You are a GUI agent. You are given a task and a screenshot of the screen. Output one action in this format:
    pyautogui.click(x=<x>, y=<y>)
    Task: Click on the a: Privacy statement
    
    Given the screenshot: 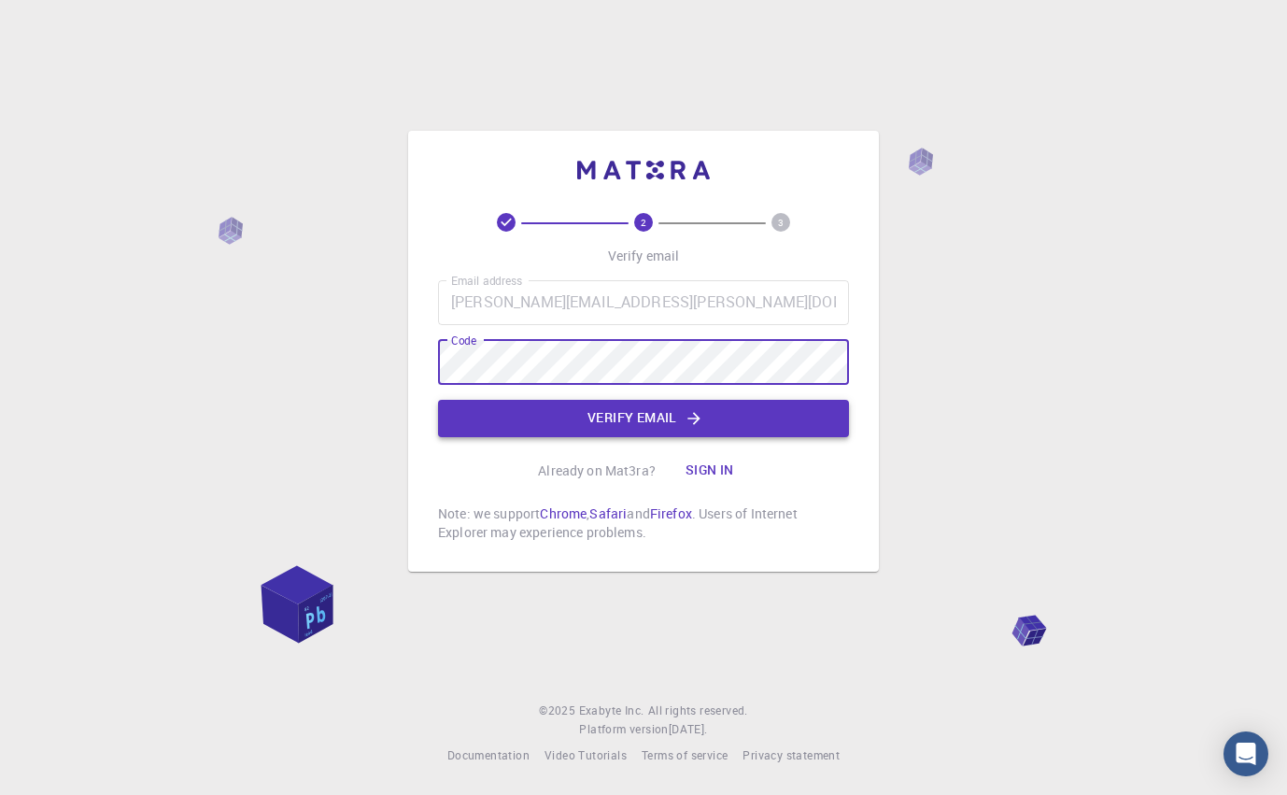 What is the action you would take?
    pyautogui.click(x=791, y=756)
    